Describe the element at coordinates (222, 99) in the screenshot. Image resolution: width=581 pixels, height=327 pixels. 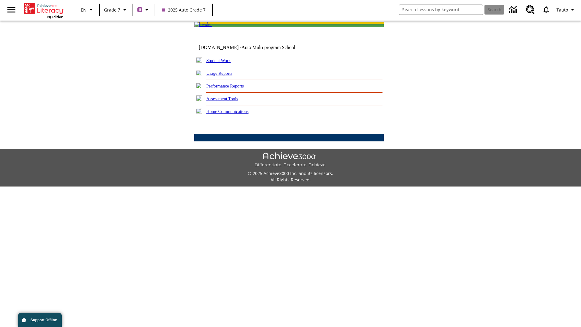
I see `a: Assessment Tools` at that location.